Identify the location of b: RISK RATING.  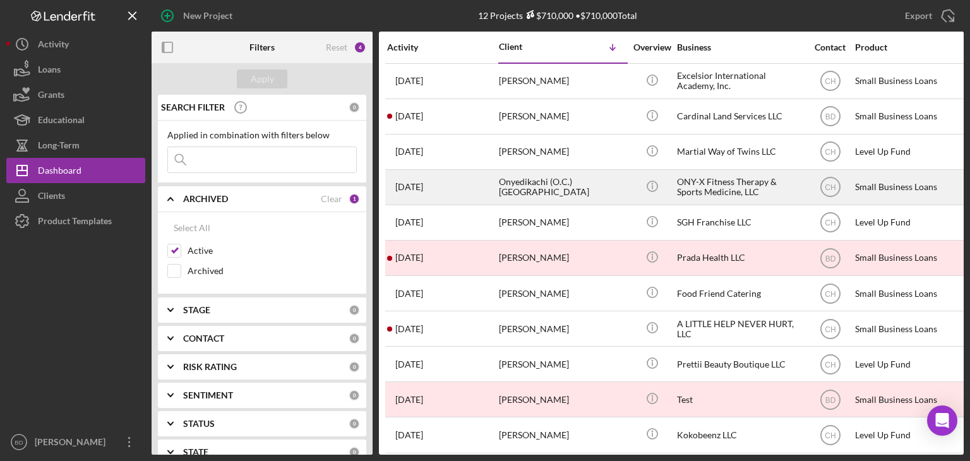
(210, 367).